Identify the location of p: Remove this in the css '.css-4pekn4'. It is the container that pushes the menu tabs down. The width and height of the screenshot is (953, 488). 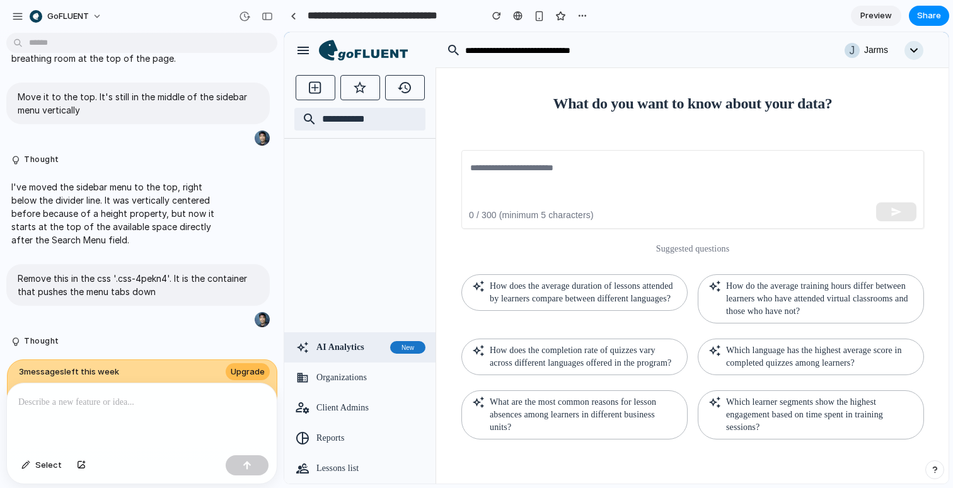
(138, 285).